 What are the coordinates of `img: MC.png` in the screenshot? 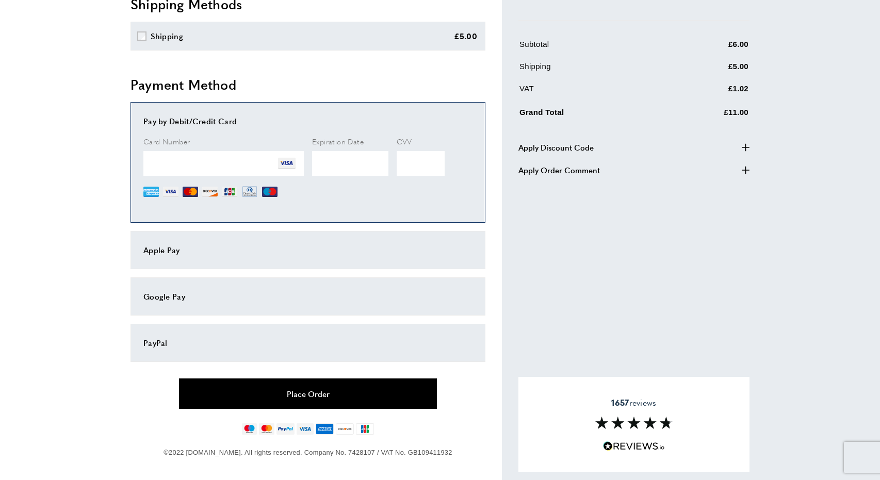 It's located at (190, 192).